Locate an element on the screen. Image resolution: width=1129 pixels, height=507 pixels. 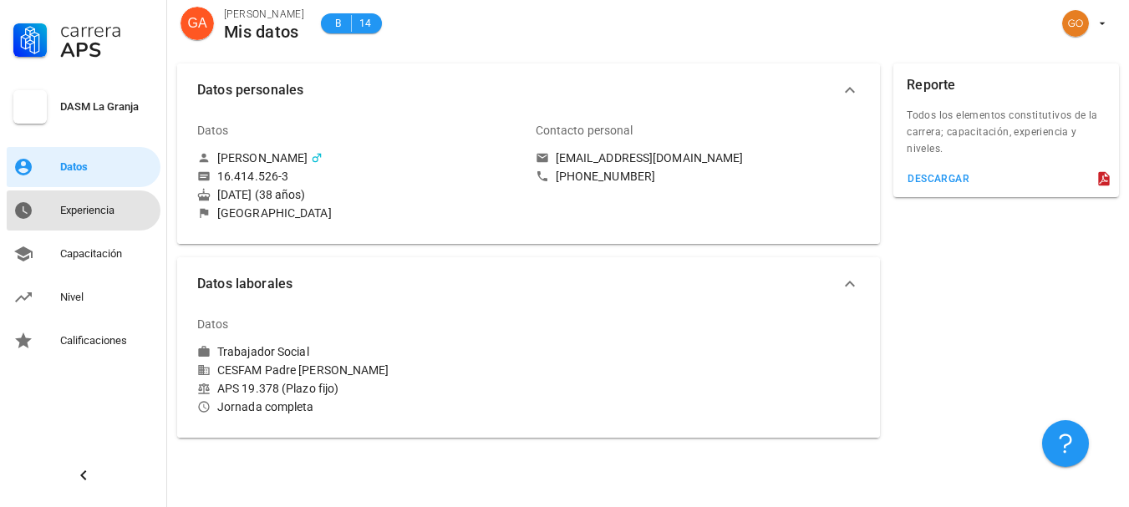
div: Carrera is located at coordinates (107, 30).